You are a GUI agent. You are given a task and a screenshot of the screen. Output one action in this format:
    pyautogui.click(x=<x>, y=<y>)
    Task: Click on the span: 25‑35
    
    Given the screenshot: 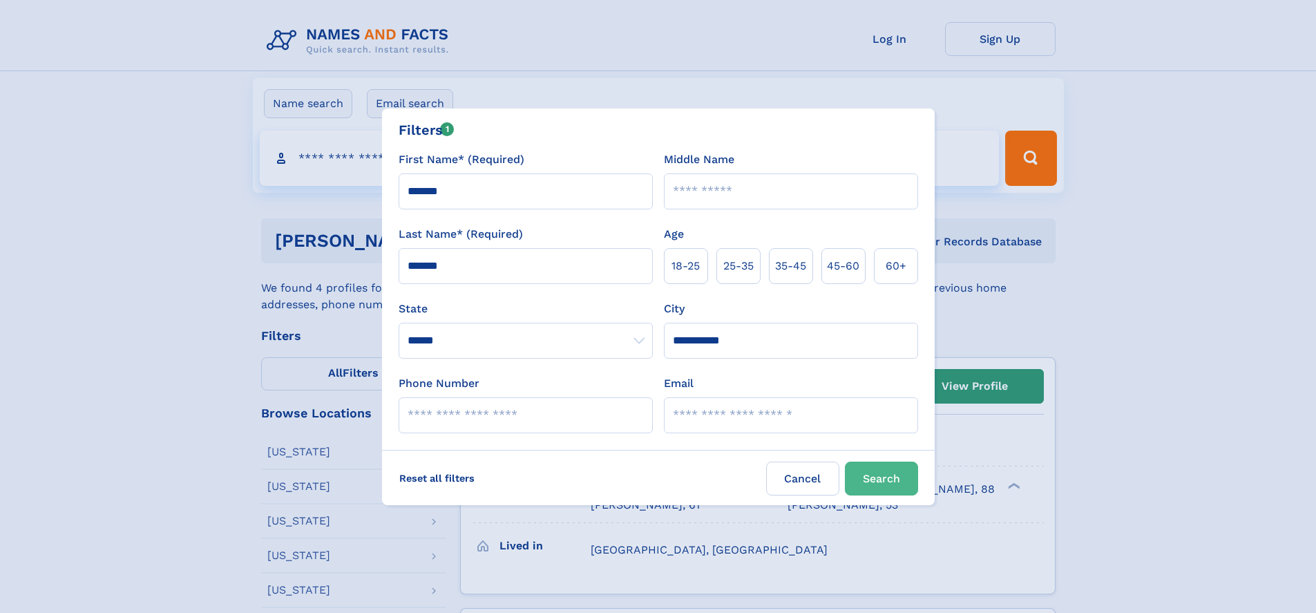 What is the action you would take?
    pyautogui.click(x=738, y=266)
    